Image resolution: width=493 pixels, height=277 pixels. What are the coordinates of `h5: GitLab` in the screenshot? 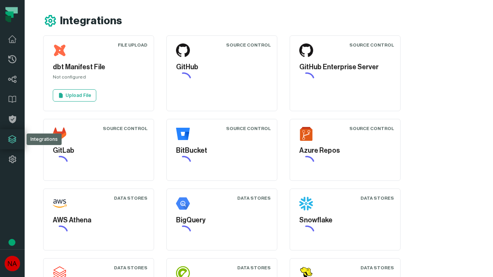 It's located at (99, 151).